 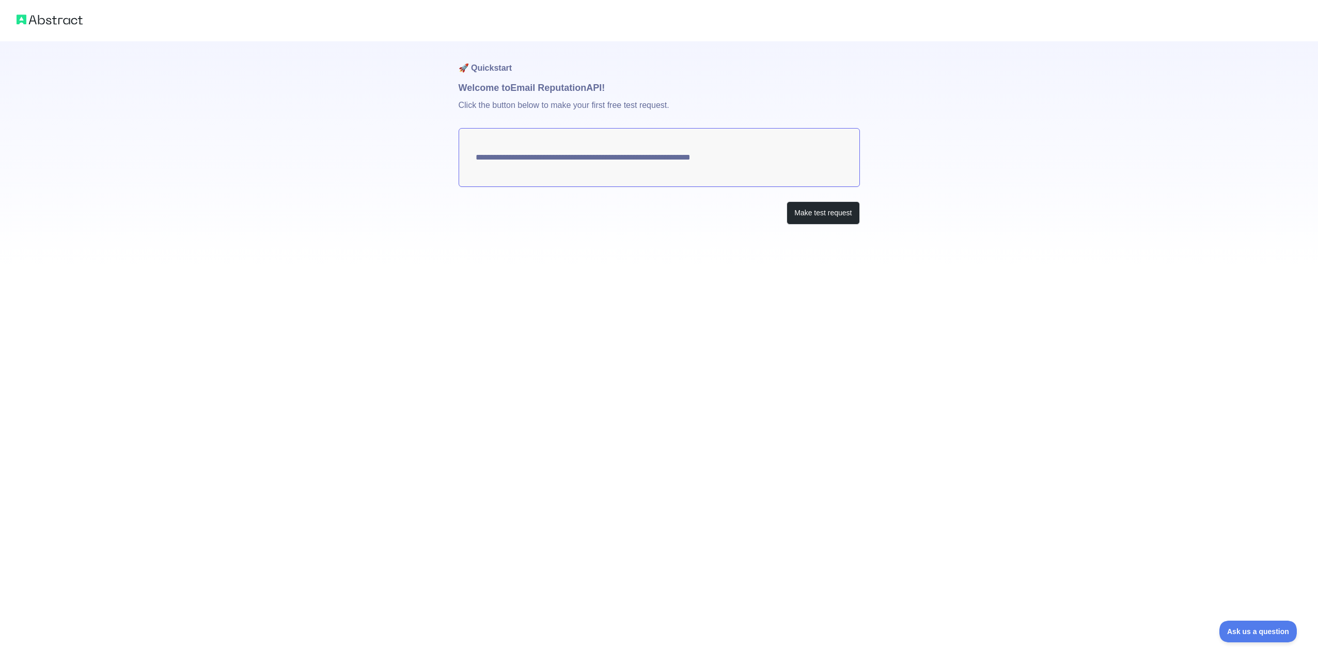 What do you see at coordinates (659, 88) in the screenshot?
I see `h1: Welcome to Email Reputation API!` at bounding box center [659, 88].